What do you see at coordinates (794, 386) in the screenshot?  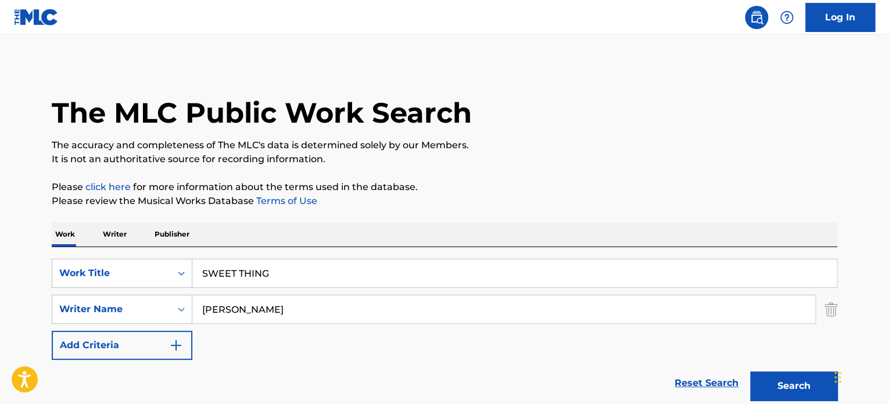 I see `button: Search` at bounding box center [794, 386].